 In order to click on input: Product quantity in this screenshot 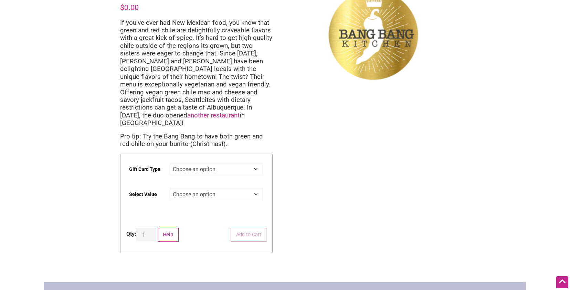, I will do `click(146, 234)`.